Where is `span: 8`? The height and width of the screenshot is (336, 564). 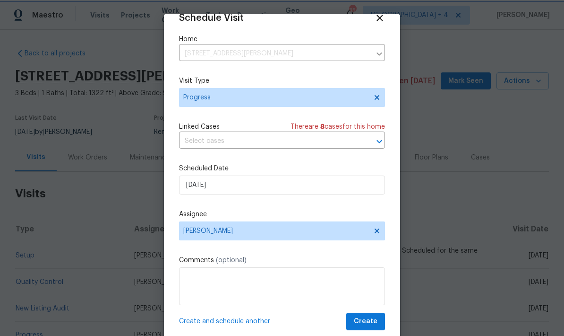 span: 8 is located at coordinates (322, 127).